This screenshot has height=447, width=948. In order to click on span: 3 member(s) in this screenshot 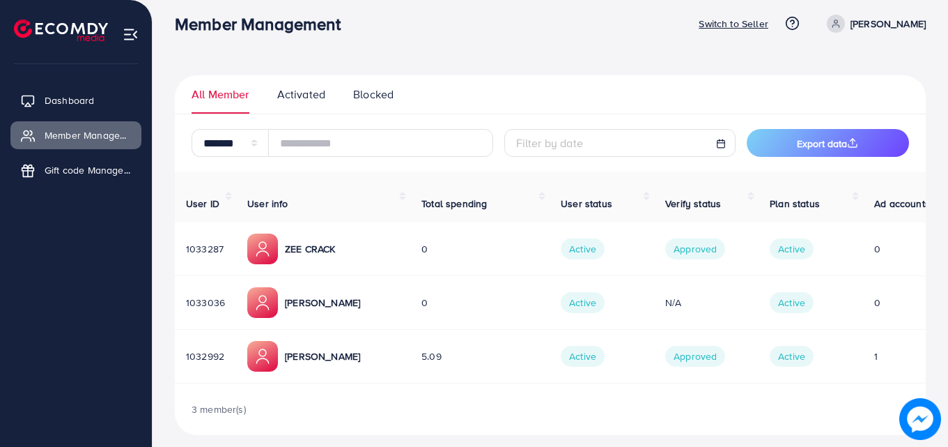, I will do `click(219, 409)`.